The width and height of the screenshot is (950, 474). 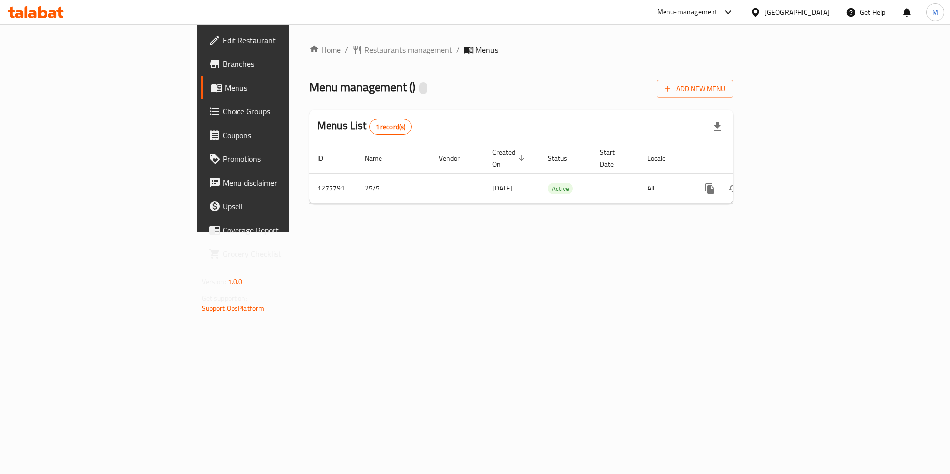 I want to click on span: ID, so click(x=327, y=158).